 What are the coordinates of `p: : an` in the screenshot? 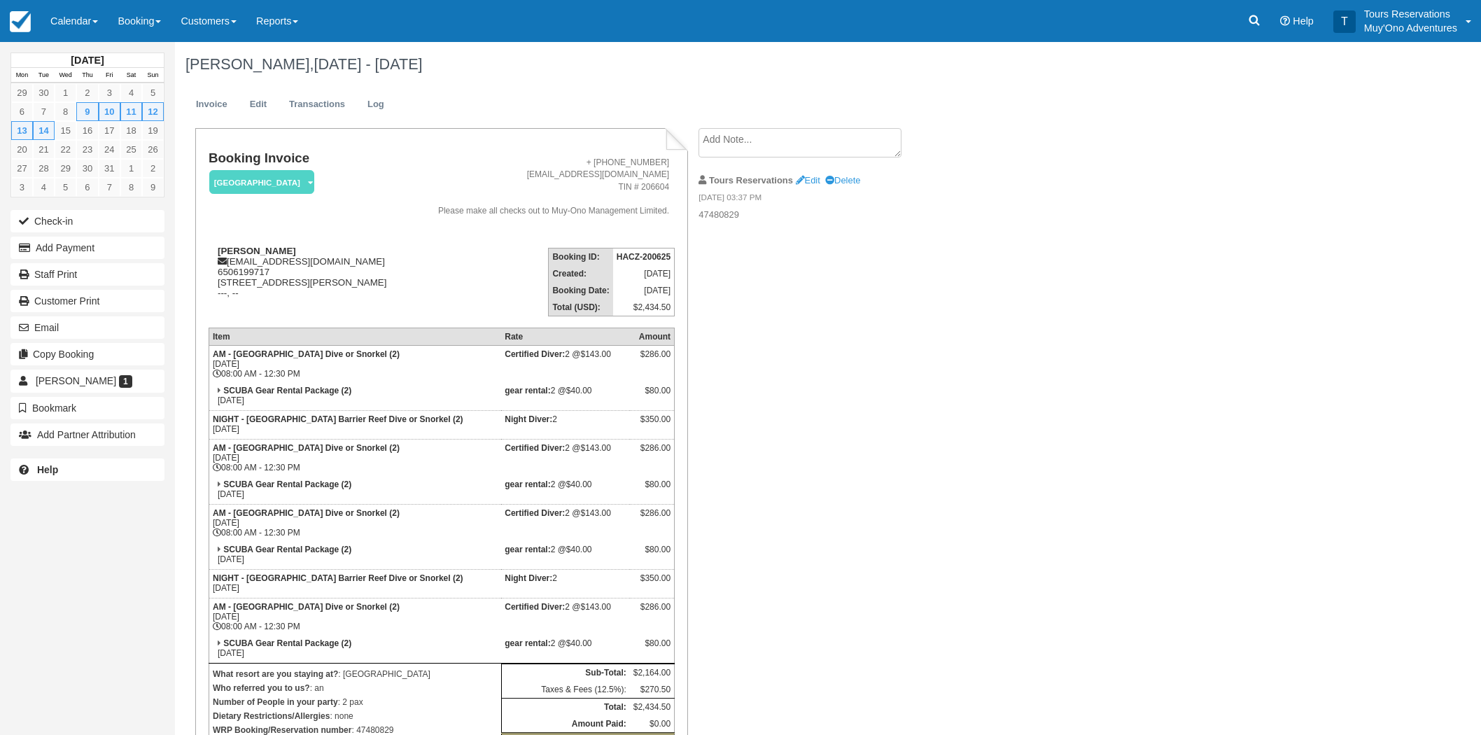 It's located at (355, 688).